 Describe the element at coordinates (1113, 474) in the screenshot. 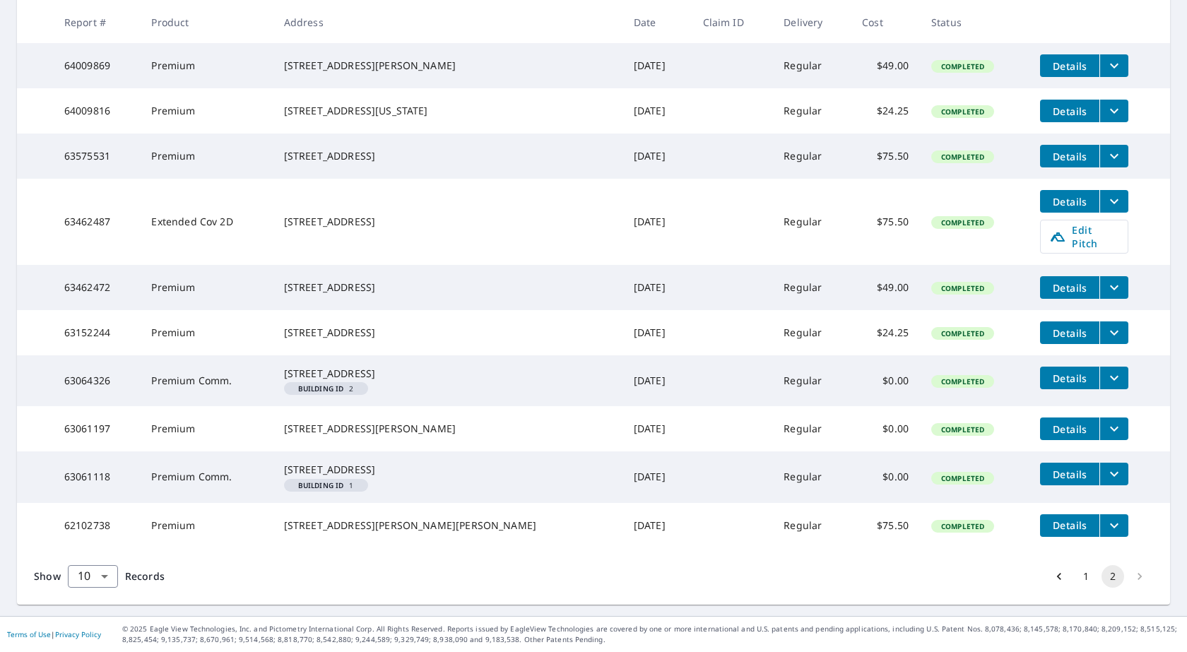

I see `button: filesDropdownBtn-63061118` at that location.